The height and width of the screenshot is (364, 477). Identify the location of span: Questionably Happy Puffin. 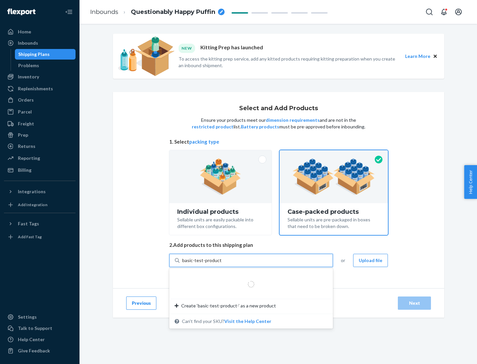
(173, 12).